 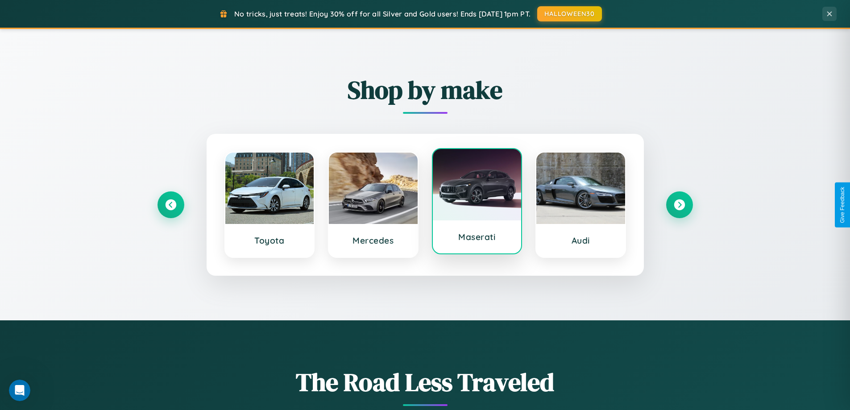 I want to click on h3: Maserati, so click(x=477, y=237).